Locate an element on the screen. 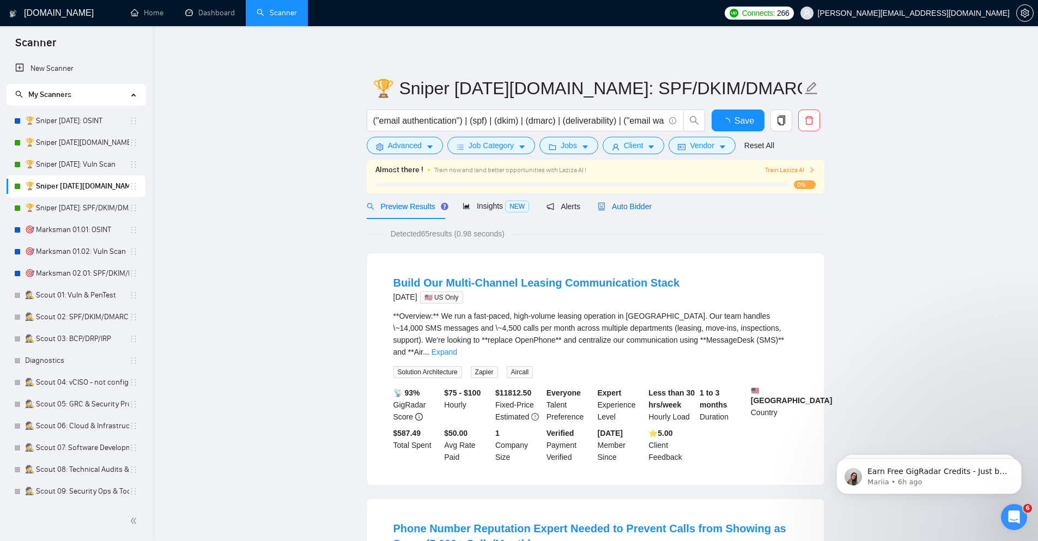  b: $75 - $100 is located at coordinates (462, 393).